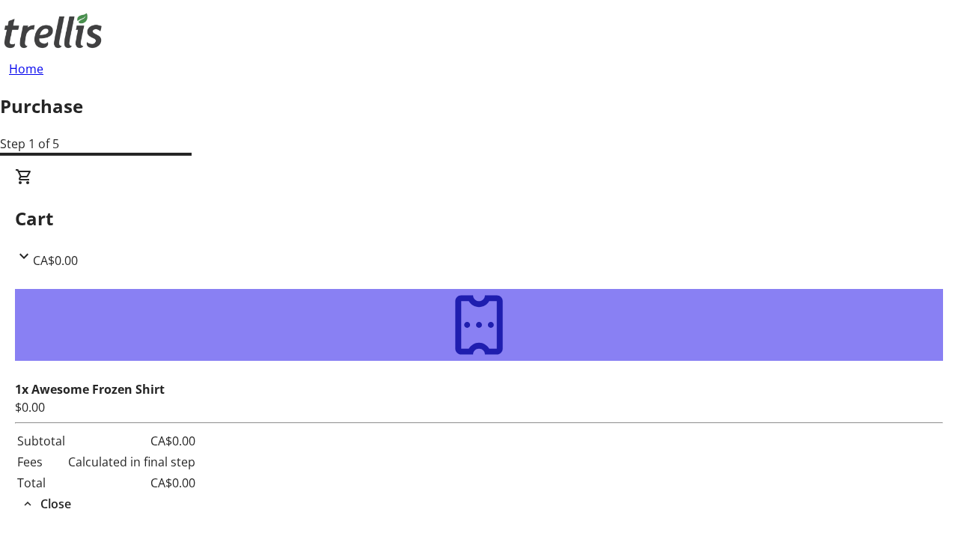 Image resolution: width=958 pixels, height=539 pixels. What do you see at coordinates (46, 504) in the screenshot?
I see `button: Close` at bounding box center [46, 504].